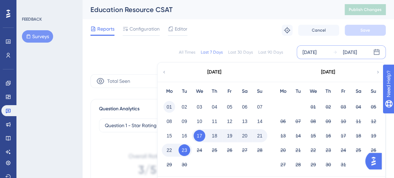 This screenshot has width=394, height=178. Describe the element at coordinates (29, 6) in the screenshot. I see `span: Need Help?` at that location.